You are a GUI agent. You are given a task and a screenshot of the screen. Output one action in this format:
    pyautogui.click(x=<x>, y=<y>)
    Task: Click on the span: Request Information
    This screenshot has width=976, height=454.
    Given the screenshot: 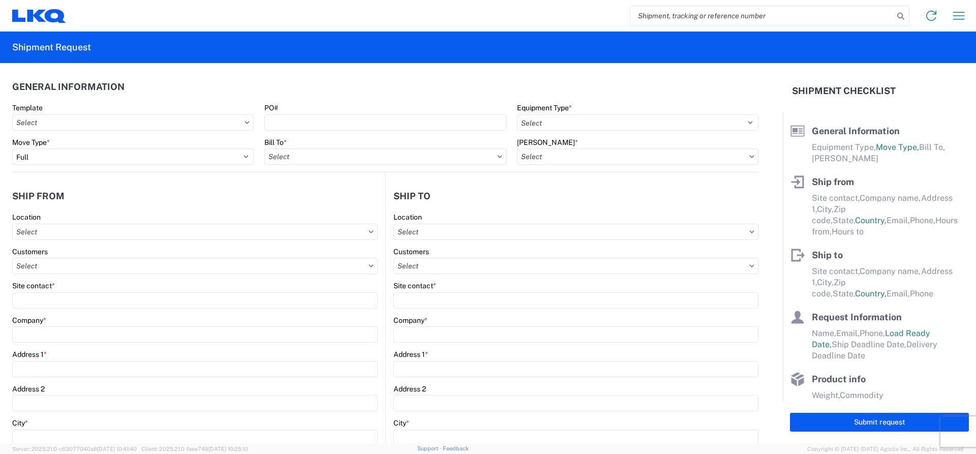 What is the action you would take?
    pyautogui.click(x=856, y=317)
    